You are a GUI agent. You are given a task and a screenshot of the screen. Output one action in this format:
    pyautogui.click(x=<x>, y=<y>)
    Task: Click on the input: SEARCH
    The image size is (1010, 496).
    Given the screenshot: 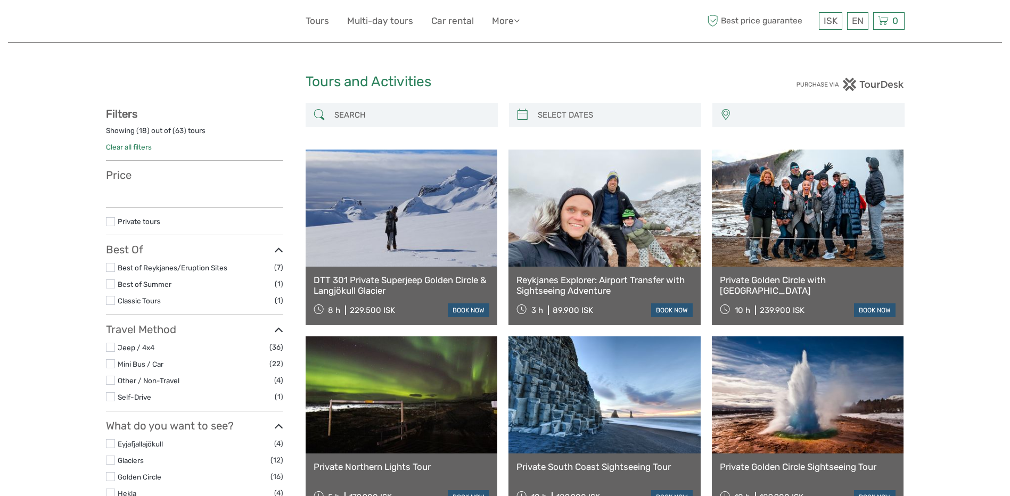 What is the action you would take?
    pyautogui.click(x=411, y=115)
    